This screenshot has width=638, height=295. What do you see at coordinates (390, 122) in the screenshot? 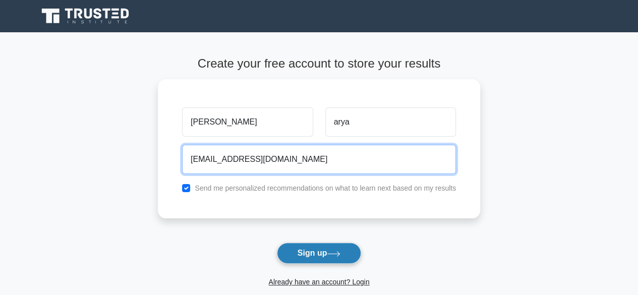
I see `input: Last name` at bounding box center [390, 122].